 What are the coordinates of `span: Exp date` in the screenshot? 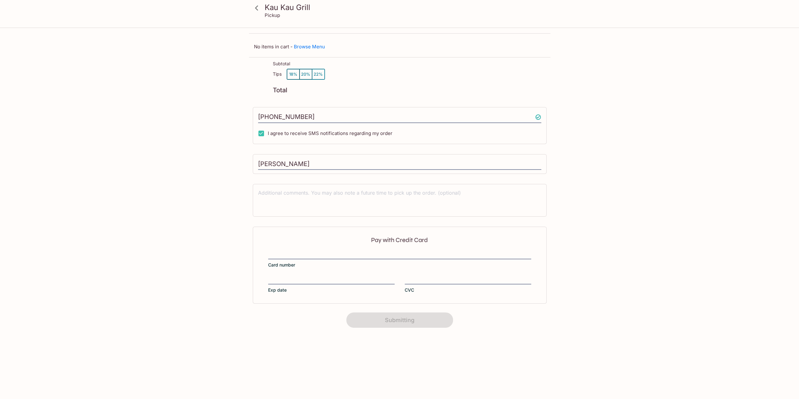 It's located at (277, 290).